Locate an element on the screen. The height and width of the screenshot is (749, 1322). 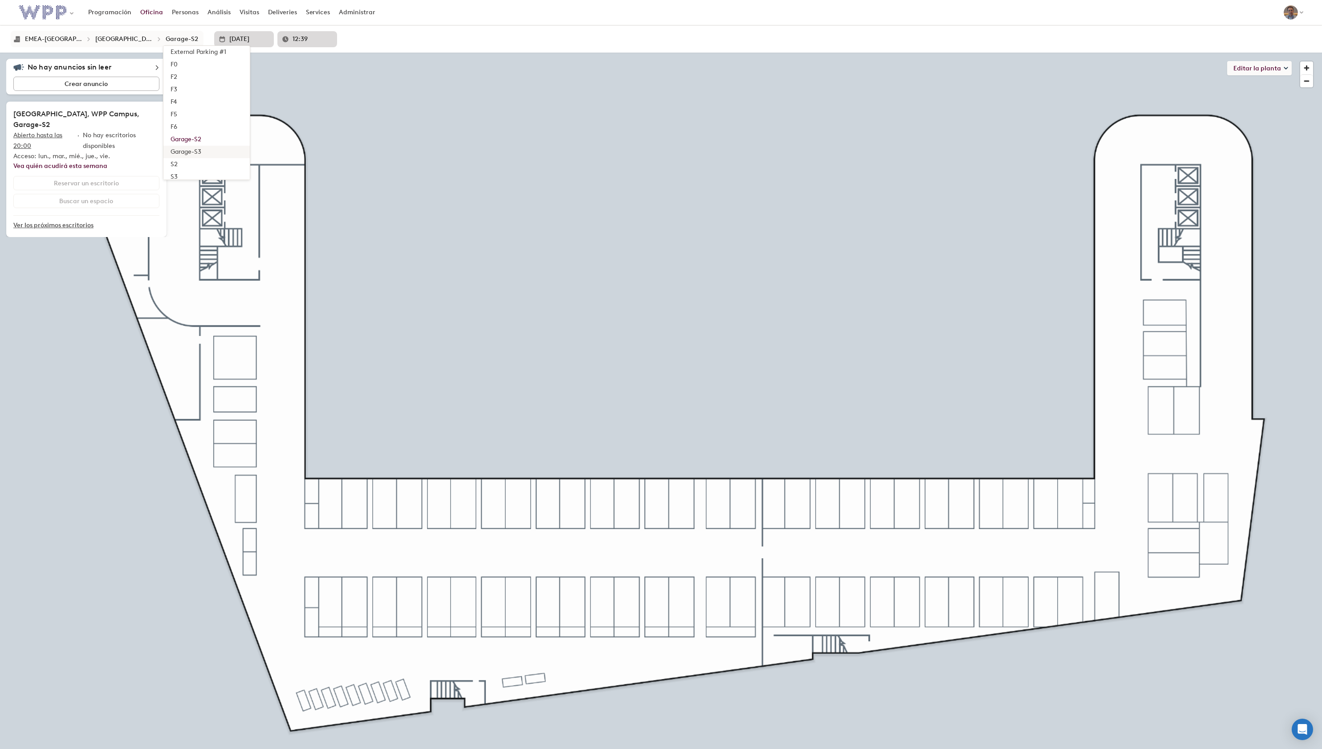
a: Ver los próximos escritorios is located at coordinates (86, 225).